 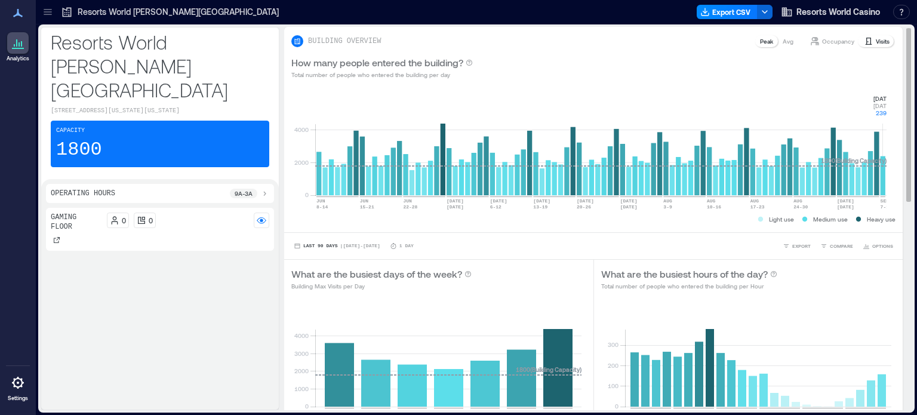 What do you see at coordinates (831, 12) in the screenshot?
I see `button: Resorts World Casino` at bounding box center [831, 12].